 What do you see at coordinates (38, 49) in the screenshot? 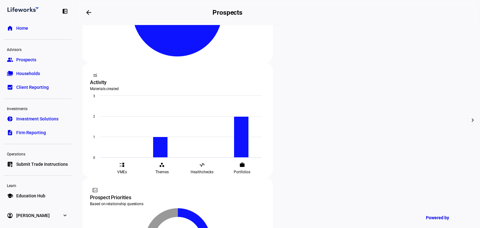
I see `div: Advisors` at bounding box center [38, 49].